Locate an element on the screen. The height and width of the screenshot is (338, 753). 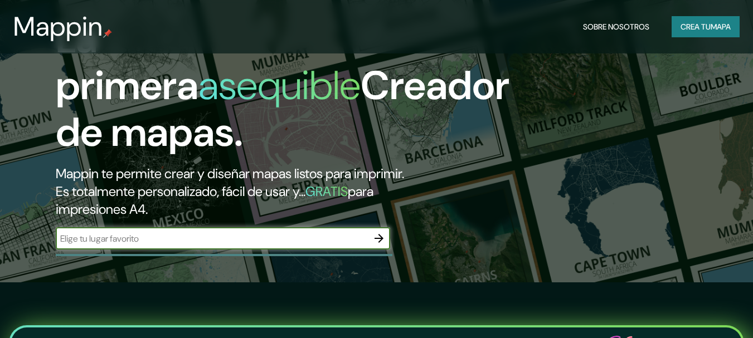
button: Crea tumapa is located at coordinates (705, 27).